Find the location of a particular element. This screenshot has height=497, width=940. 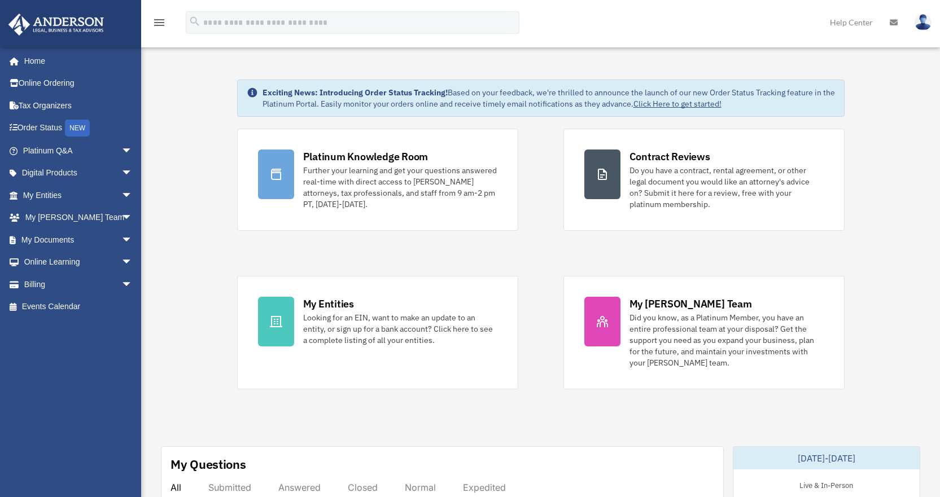

div: Platinum Knowledge Room is located at coordinates (366, 156).